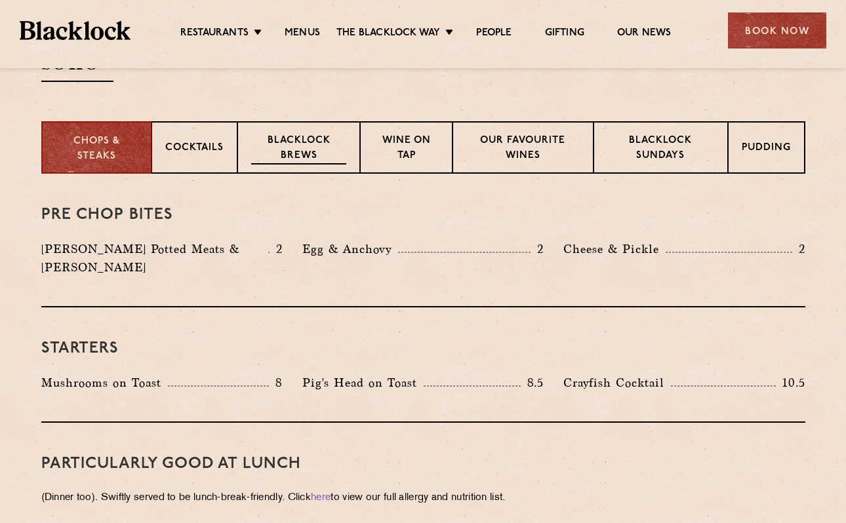 The height and width of the screenshot is (523, 846). Describe the element at coordinates (194, 149) in the screenshot. I see `p: Cocktails` at that location.